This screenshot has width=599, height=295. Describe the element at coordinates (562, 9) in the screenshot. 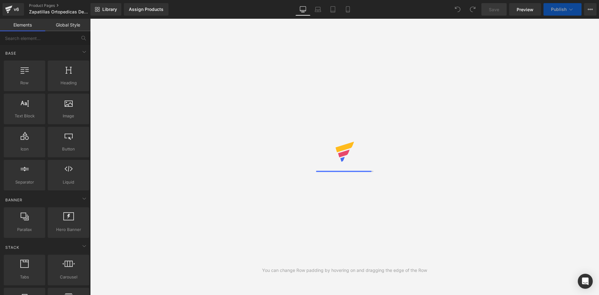

I see `button: Publish` at that location.